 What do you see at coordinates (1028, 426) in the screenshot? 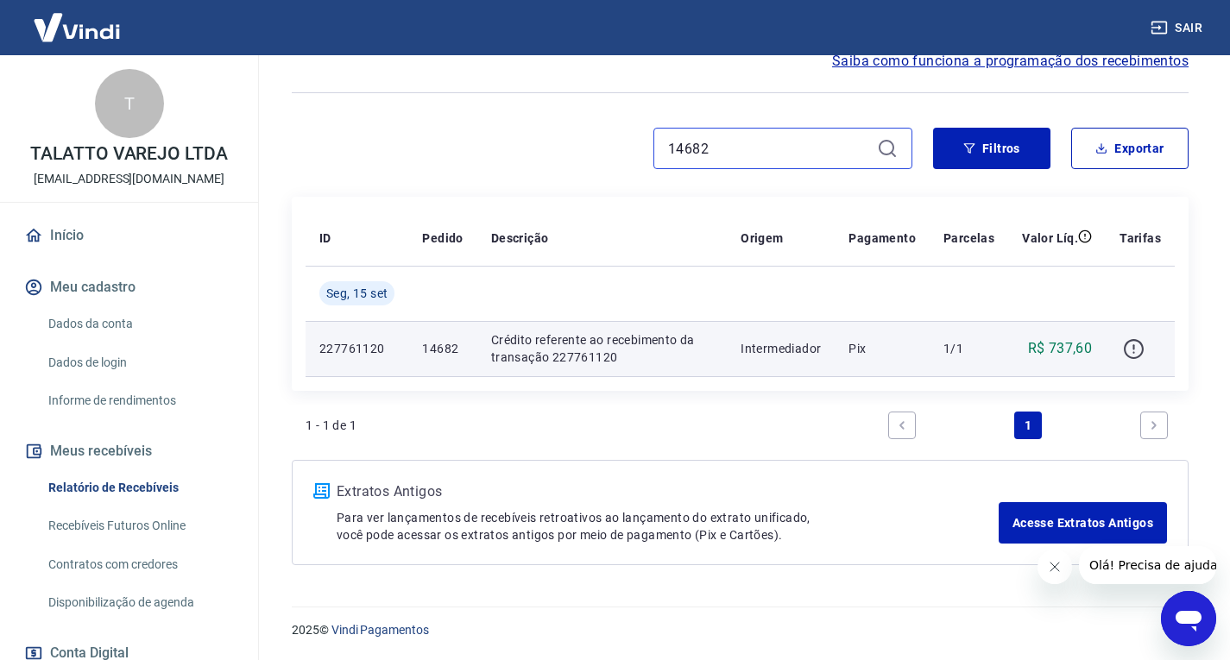
I see `a: Page 1 is your current page` at bounding box center [1028, 426].